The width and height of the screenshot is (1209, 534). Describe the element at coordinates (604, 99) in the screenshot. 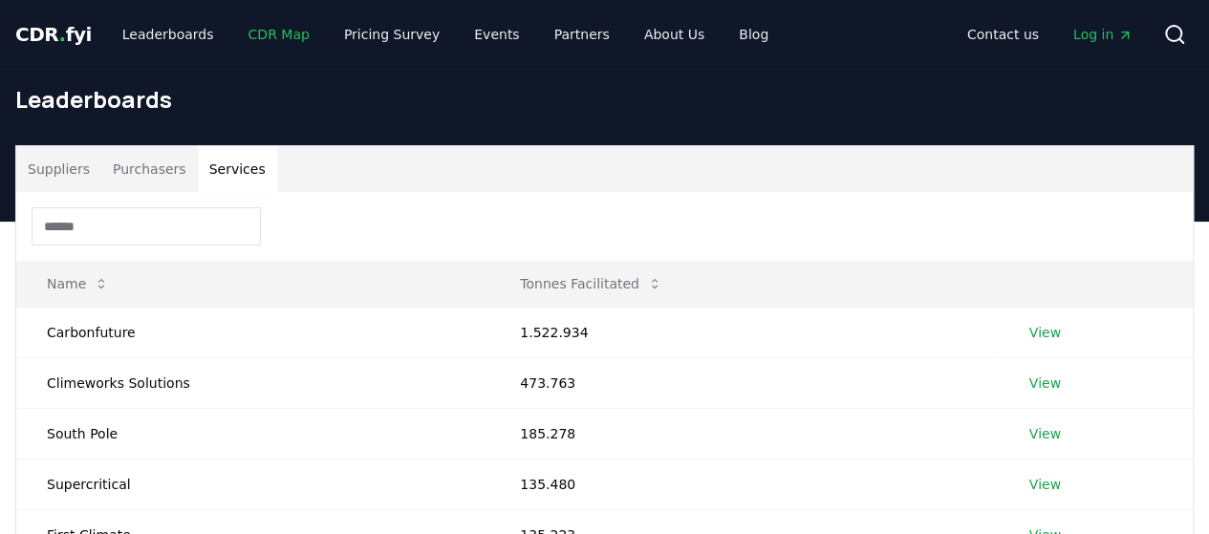

I see `h1: Leaderboards` at that location.